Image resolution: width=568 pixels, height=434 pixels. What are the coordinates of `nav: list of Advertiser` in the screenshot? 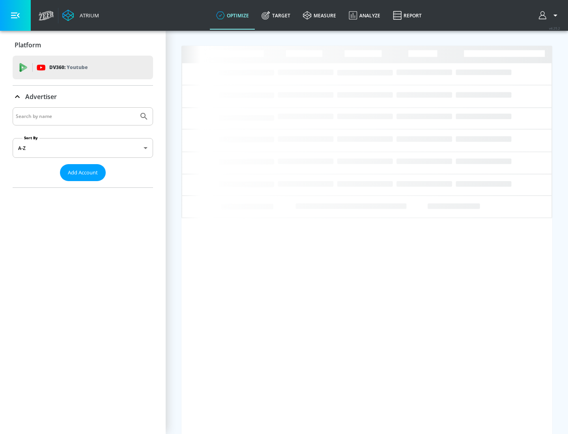 It's located at (83, 184).